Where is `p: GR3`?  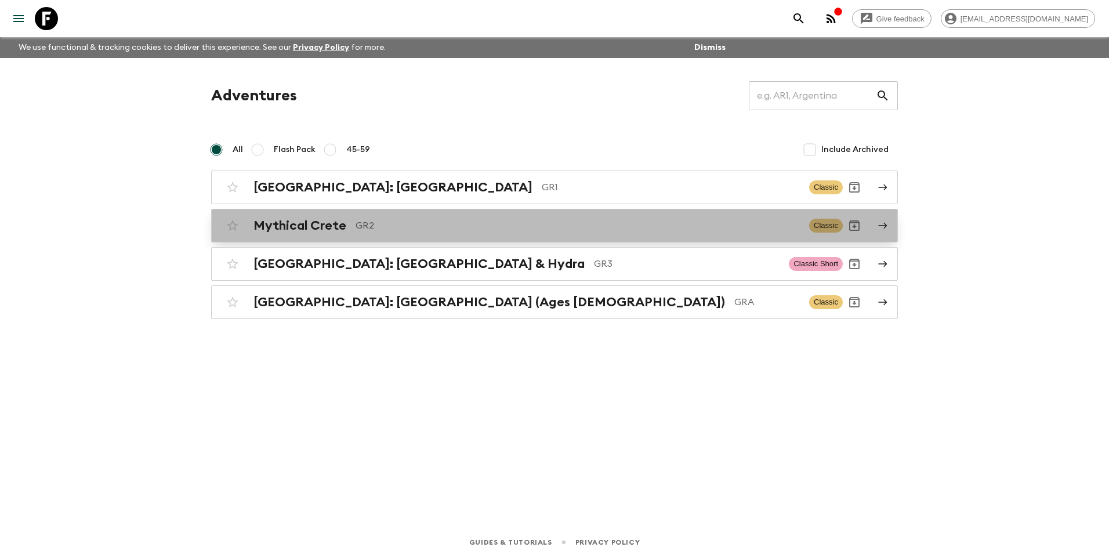 p: GR3 is located at coordinates (687, 264).